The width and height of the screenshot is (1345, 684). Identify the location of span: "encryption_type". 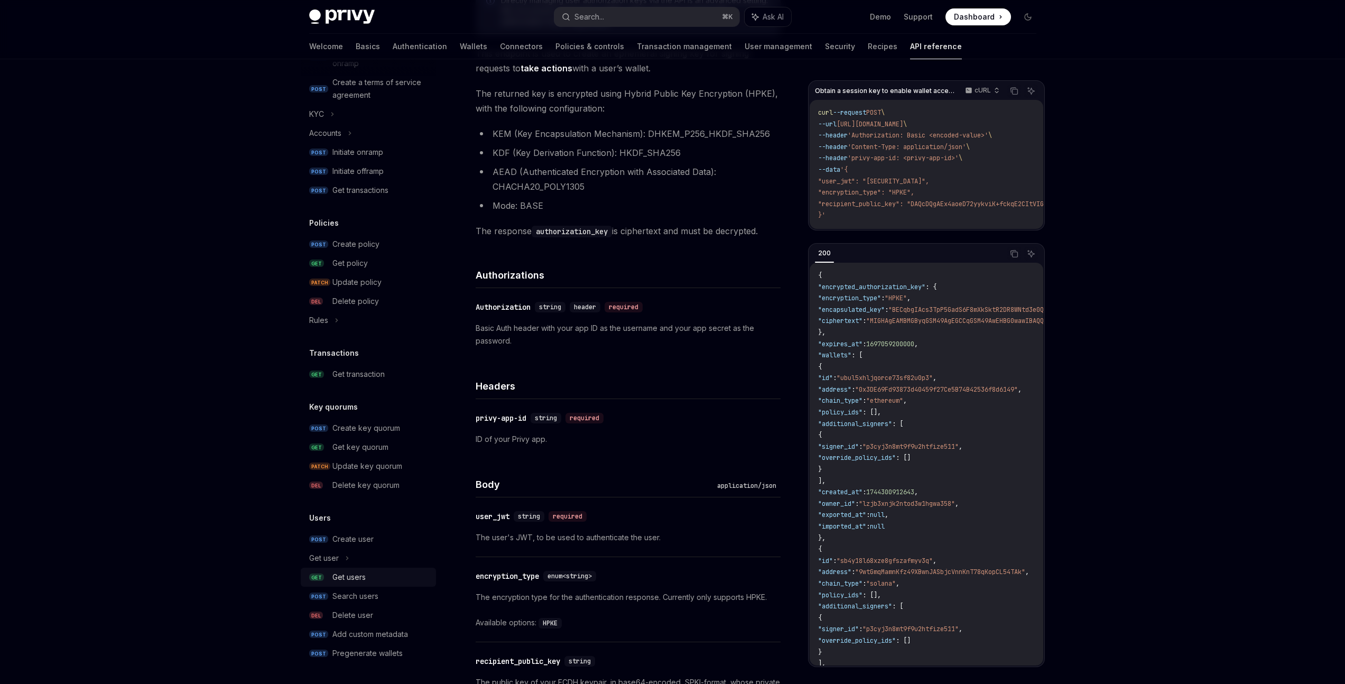
(850, 298).